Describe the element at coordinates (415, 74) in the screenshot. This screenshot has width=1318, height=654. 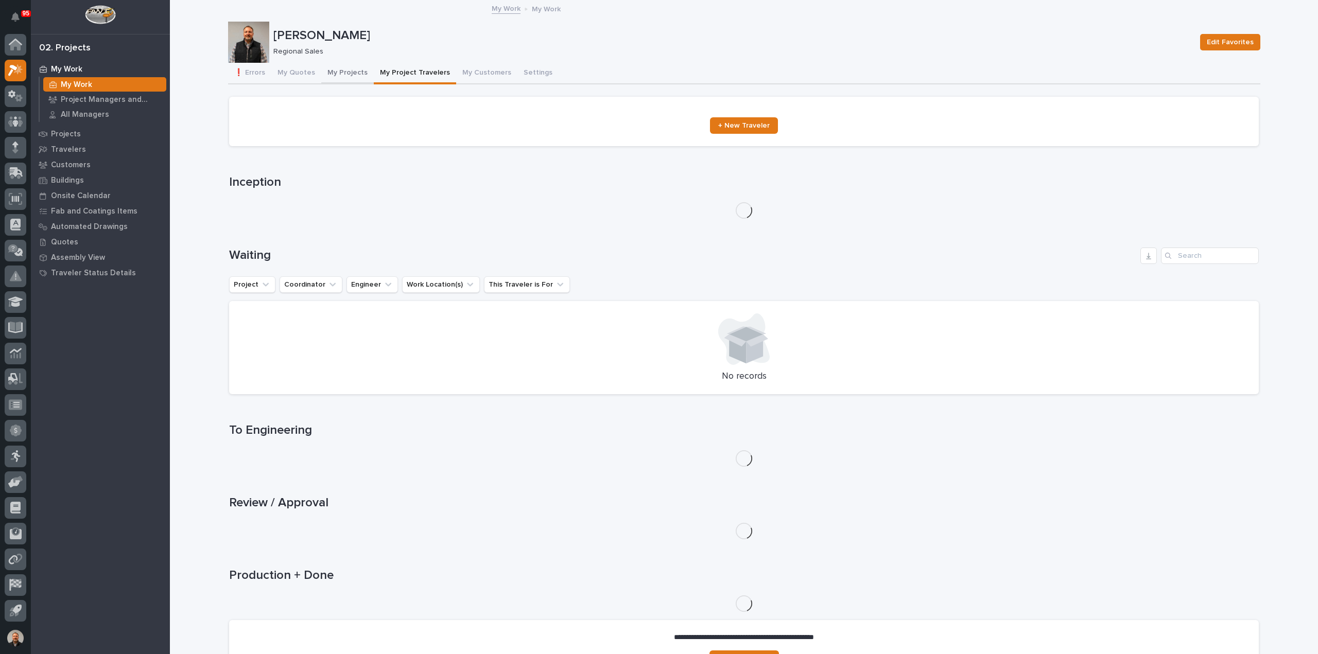
I see `button: My Project Travelers` at that location.